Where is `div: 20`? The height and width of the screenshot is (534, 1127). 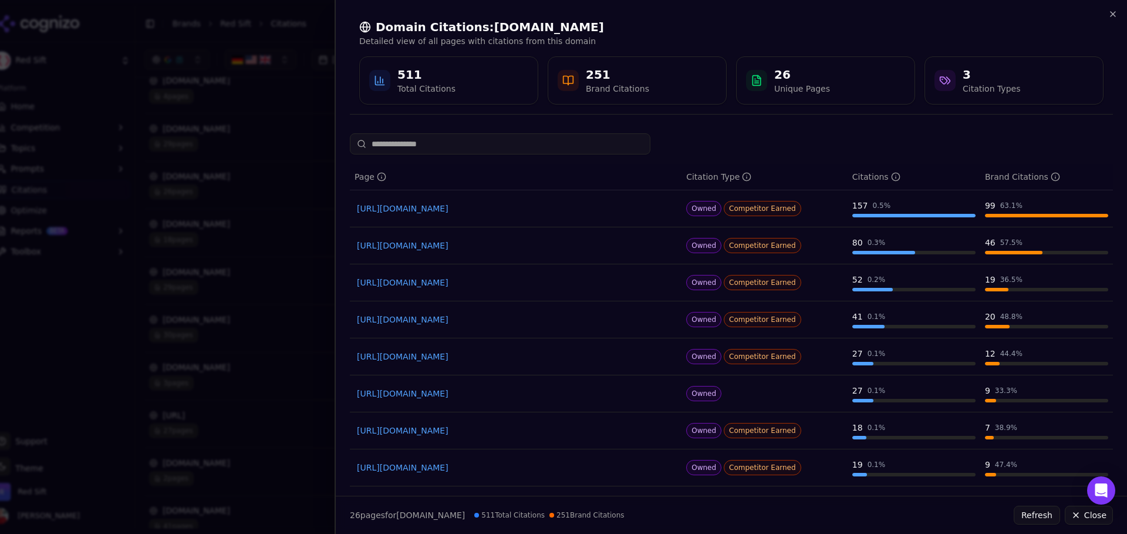
div: 20 is located at coordinates (990, 316).